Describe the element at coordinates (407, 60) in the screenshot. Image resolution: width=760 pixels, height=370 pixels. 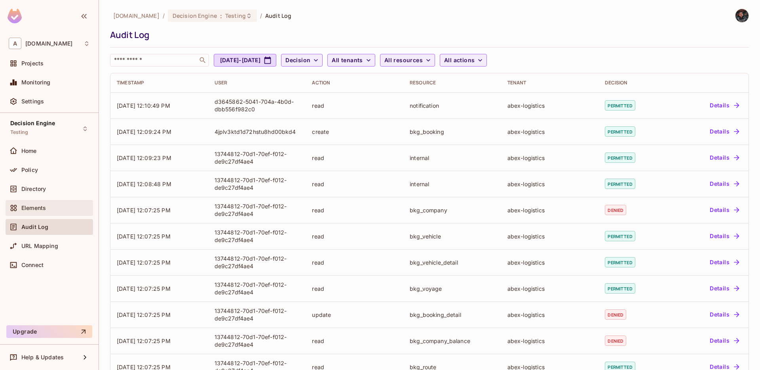
I see `button: All resources` at that location.